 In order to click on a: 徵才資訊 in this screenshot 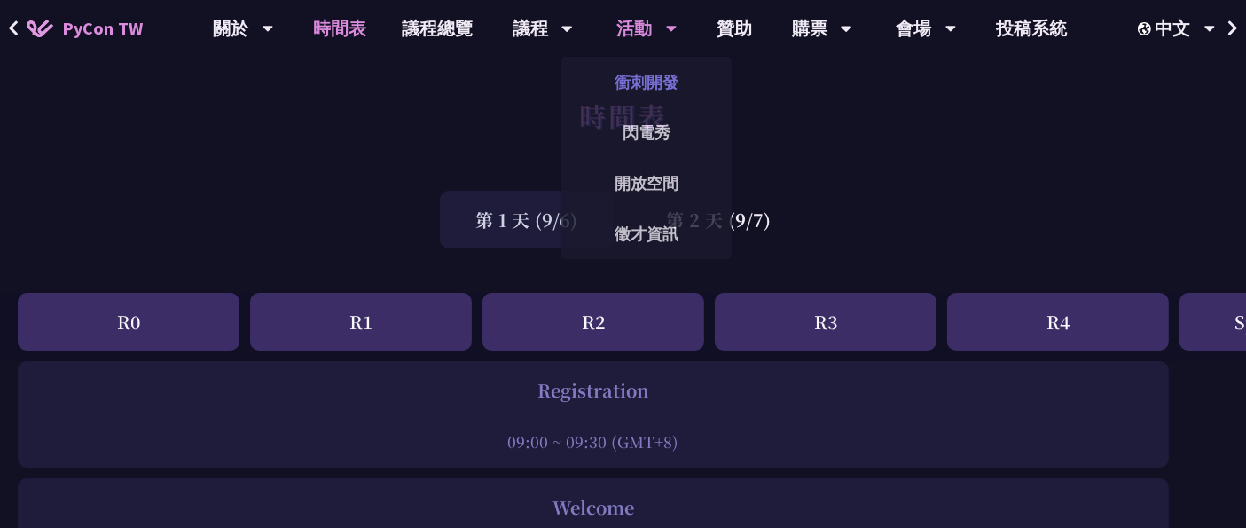, I will do `click(646, 233)`.